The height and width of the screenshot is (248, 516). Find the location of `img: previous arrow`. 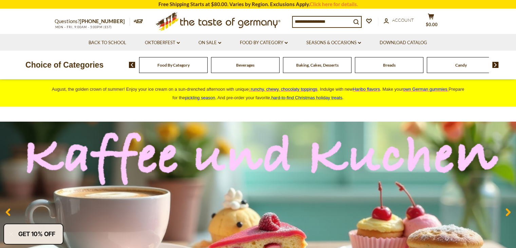

img: previous arrow is located at coordinates (132, 65).